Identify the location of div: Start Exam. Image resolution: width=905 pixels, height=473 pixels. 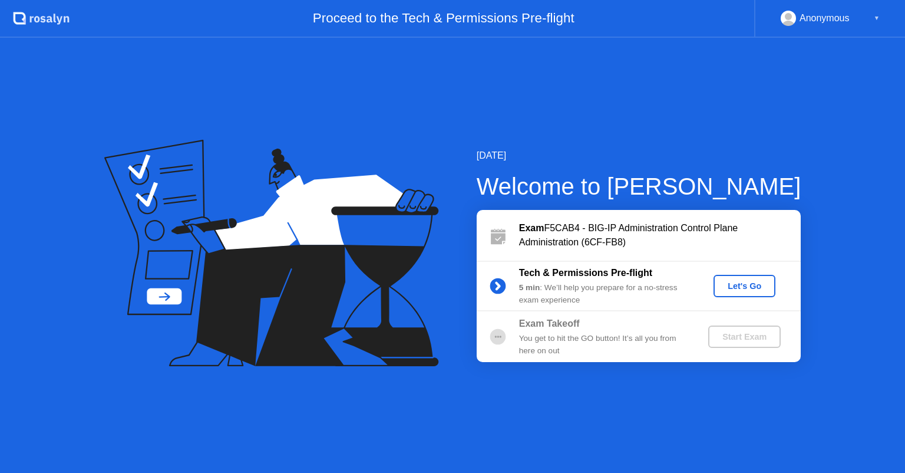
(744, 337).